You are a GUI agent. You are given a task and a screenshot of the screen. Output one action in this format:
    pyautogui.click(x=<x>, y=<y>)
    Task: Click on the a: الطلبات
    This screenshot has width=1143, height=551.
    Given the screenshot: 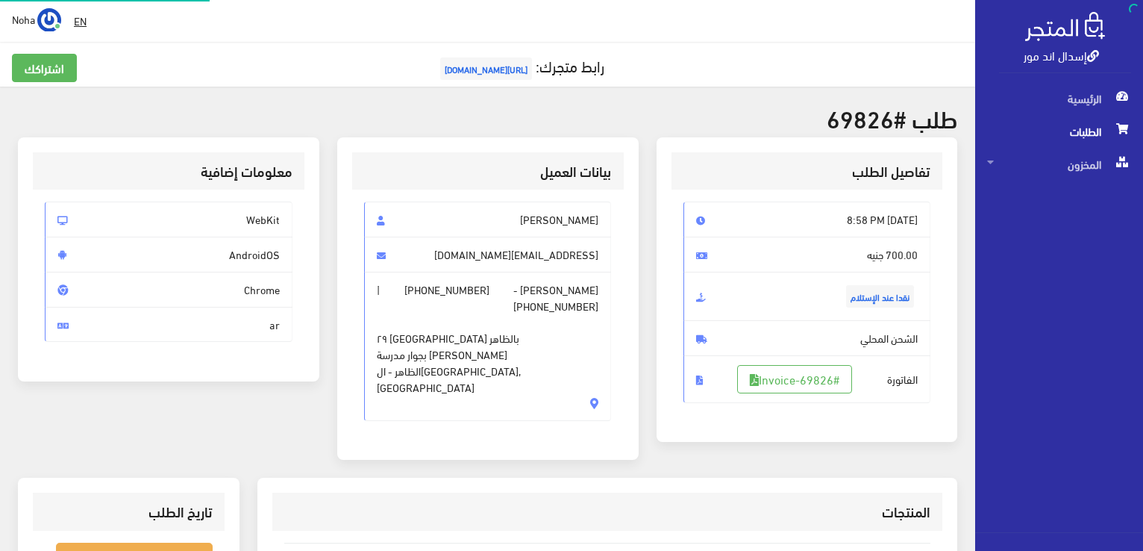 What is the action you would take?
    pyautogui.click(x=1059, y=131)
    